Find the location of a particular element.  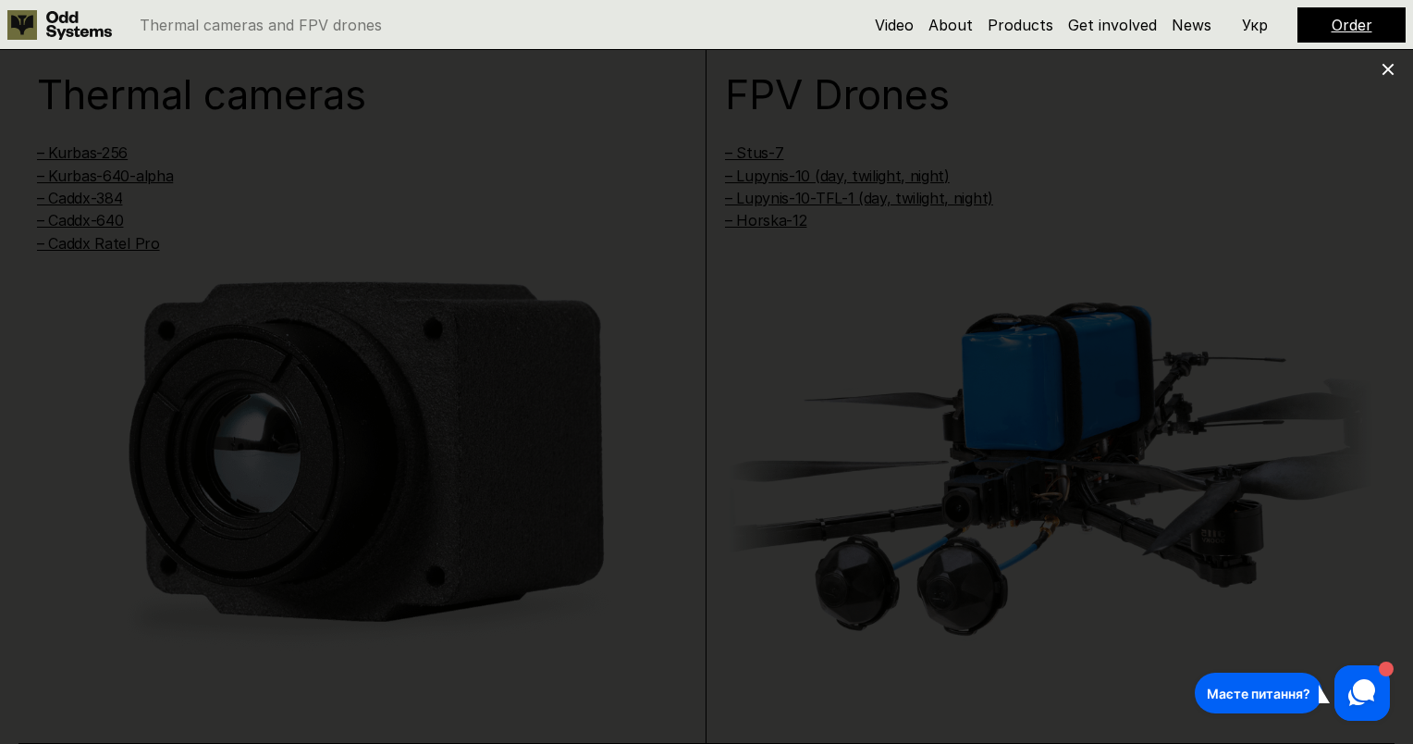

a: Video is located at coordinates (894, 25).